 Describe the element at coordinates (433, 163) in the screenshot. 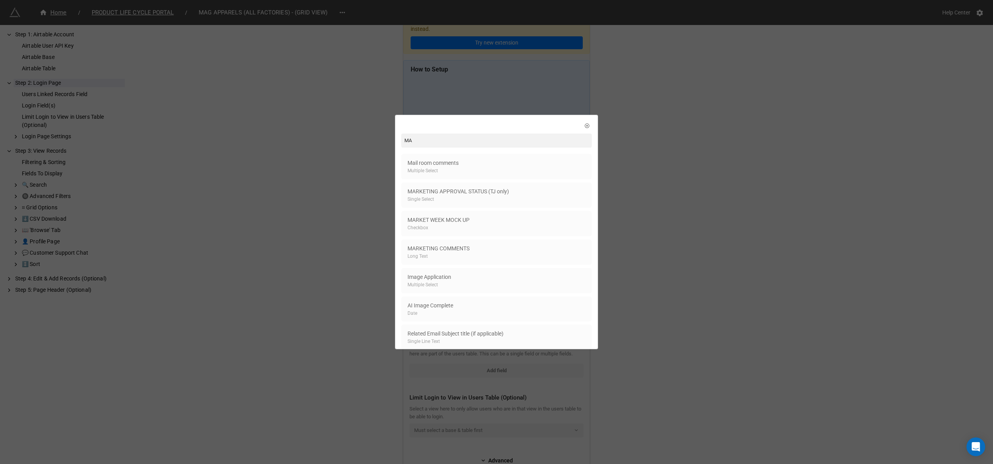

I see `div: Mail room comments` at that location.